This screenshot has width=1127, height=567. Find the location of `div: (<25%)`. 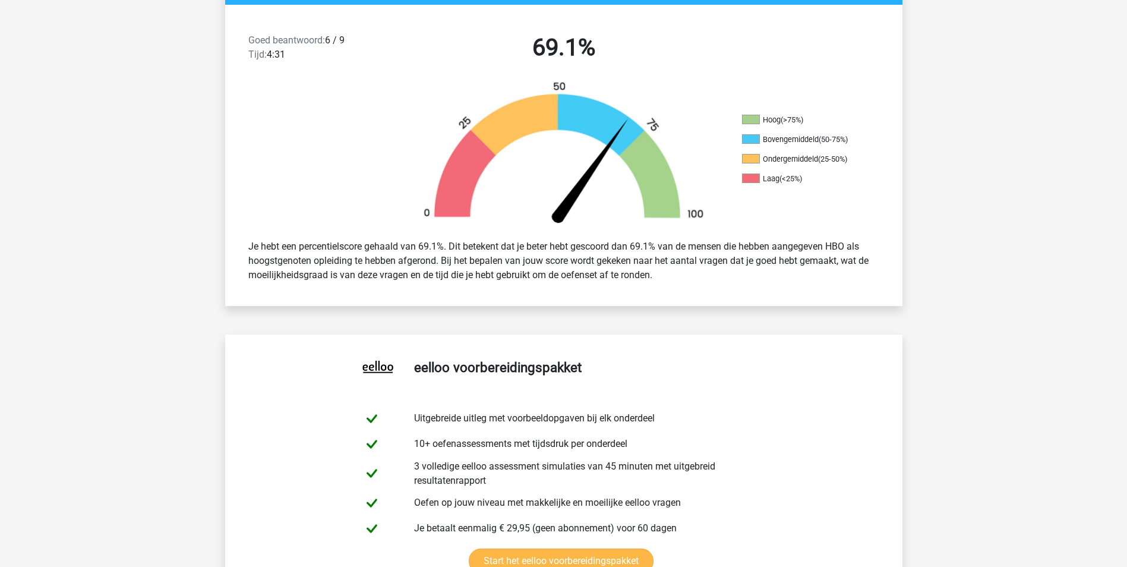

div: (<25%) is located at coordinates (791, 178).